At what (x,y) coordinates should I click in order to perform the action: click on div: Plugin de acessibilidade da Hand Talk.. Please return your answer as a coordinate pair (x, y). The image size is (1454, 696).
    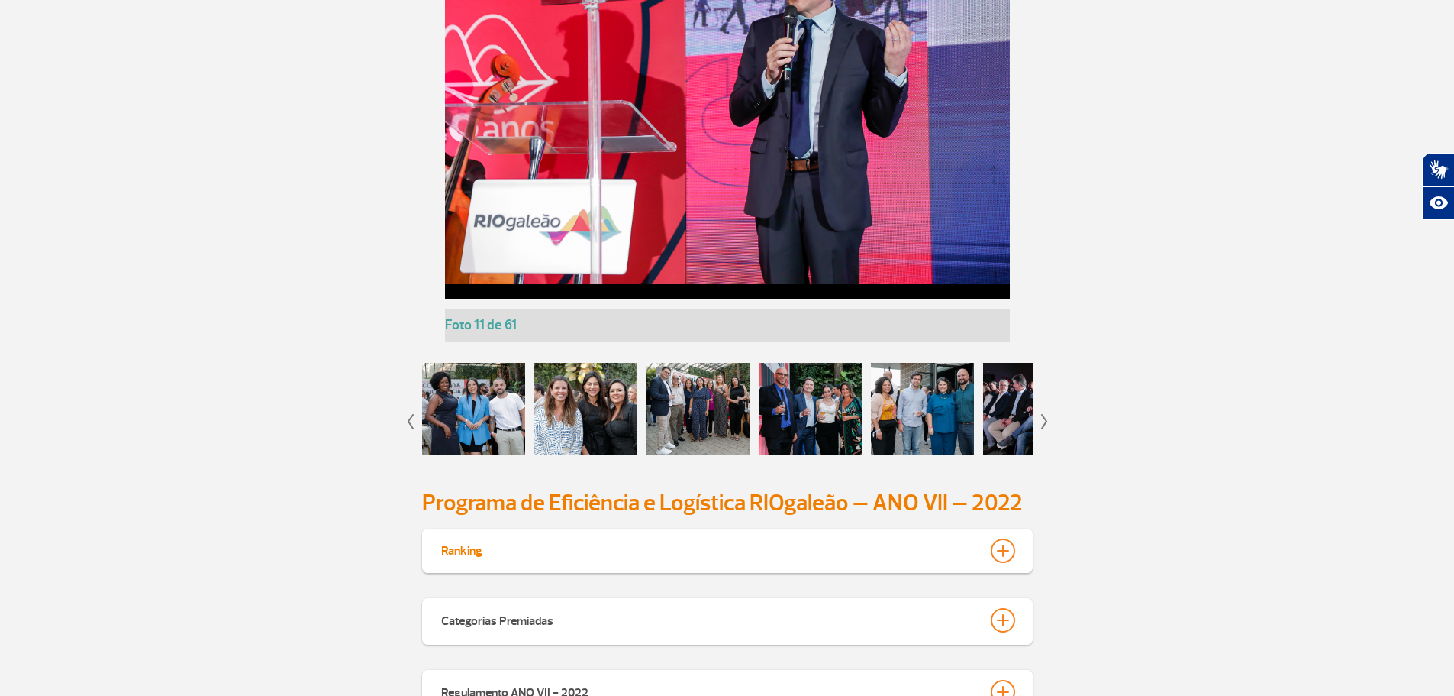
    Looking at the image, I should click on (1438, 186).